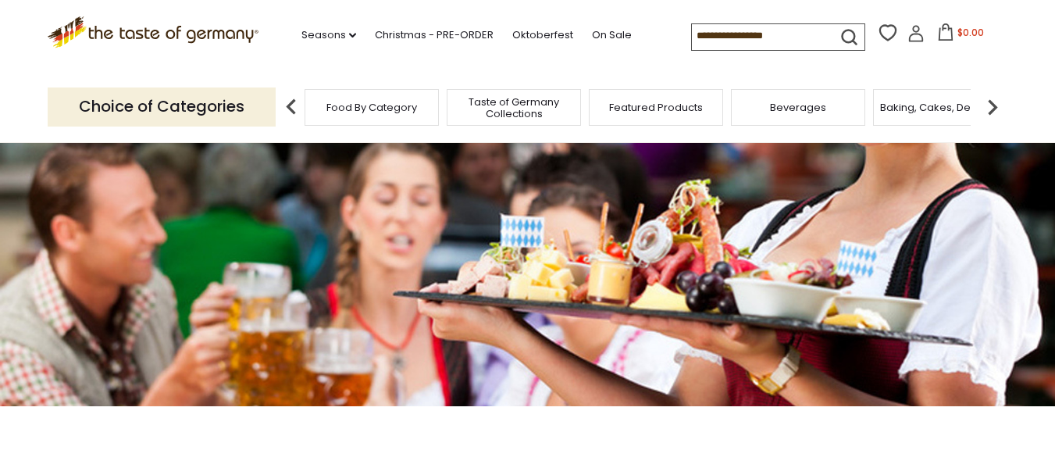 The width and height of the screenshot is (1055, 468). What do you see at coordinates (798, 107) in the screenshot?
I see `span: Beverages` at bounding box center [798, 107].